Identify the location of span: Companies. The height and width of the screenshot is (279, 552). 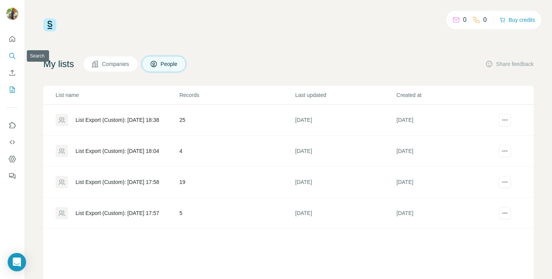
(116, 64).